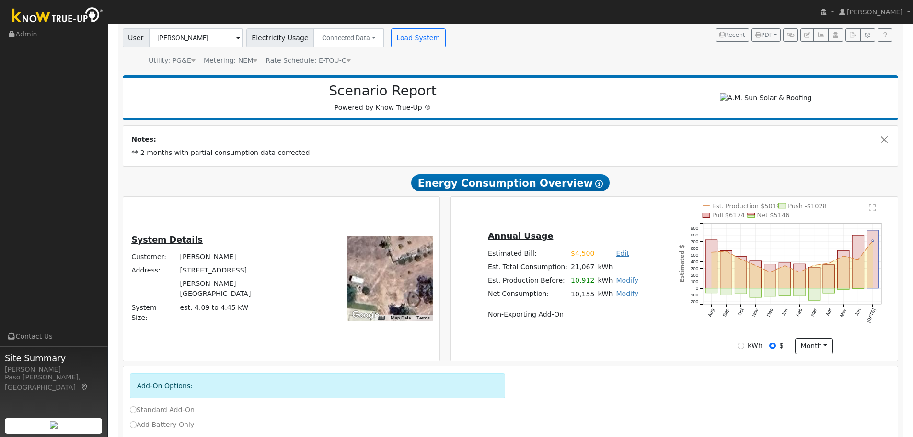  Describe the element at coordinates (240, 312) in the screenshot. I see `td: System Size` at that location.